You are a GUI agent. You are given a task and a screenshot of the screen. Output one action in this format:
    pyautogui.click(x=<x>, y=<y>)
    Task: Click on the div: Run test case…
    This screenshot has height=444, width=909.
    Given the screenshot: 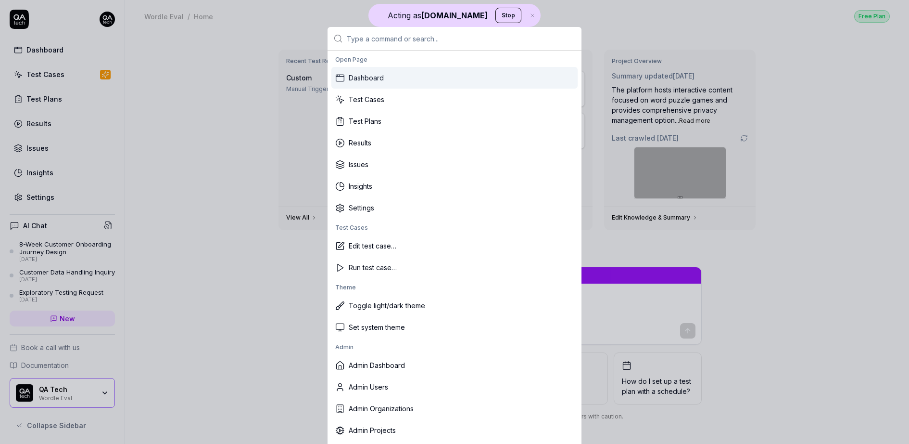 What is the action you would take?
    pyautogui.click(x=455, y=267)
    